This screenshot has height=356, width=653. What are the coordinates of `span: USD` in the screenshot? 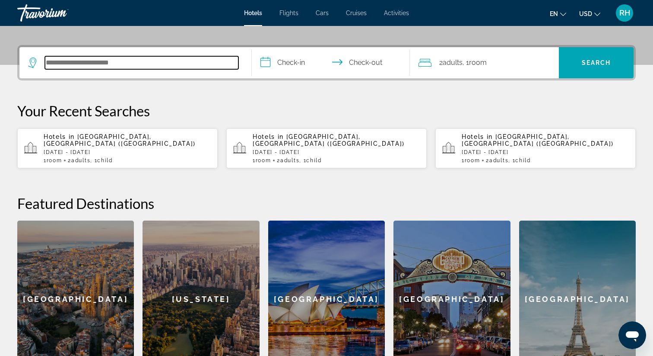 It's located at (586, 14).